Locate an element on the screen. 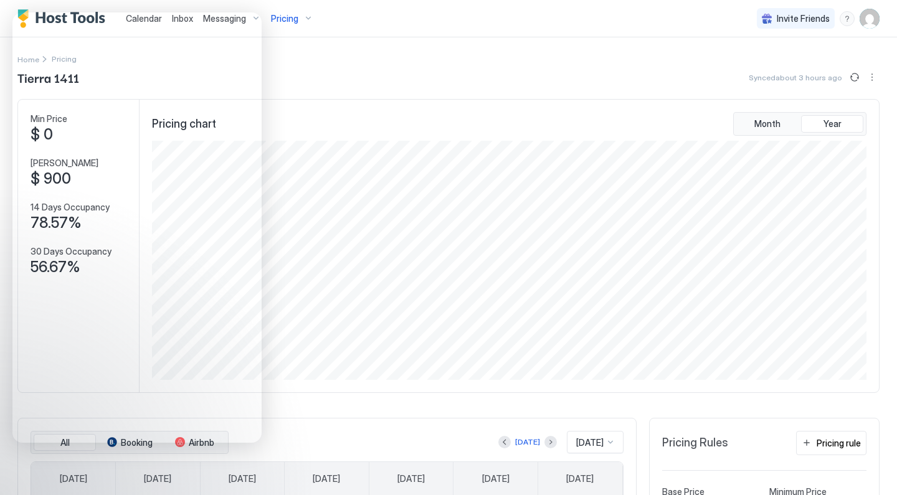  div: Host Tools Logo is located at coordinates (64, 19).